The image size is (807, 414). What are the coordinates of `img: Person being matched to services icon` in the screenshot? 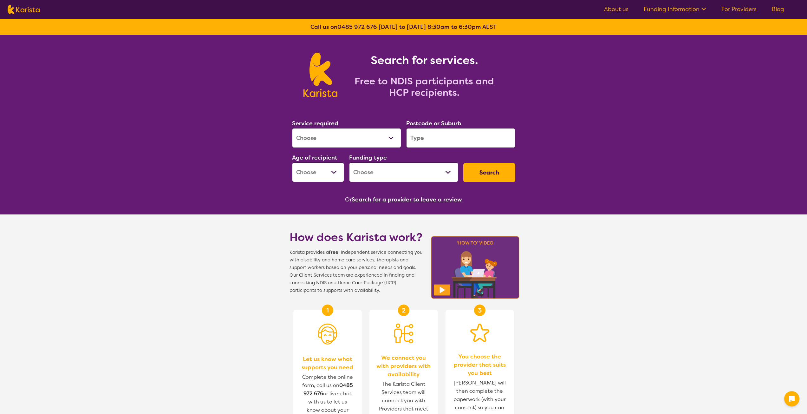 It's located at (403, 333).